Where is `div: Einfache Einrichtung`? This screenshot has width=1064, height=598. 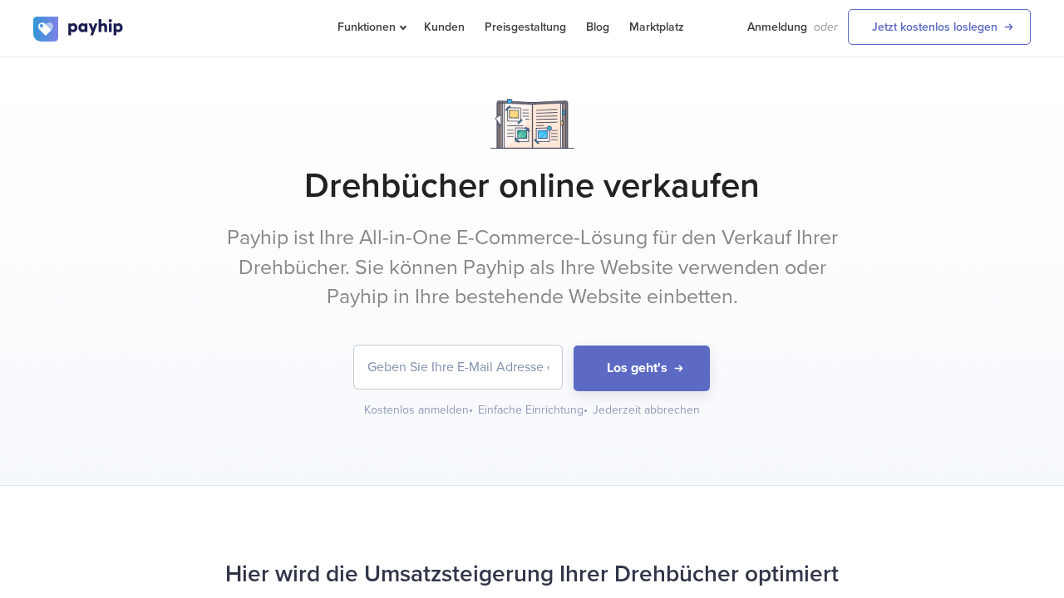
div: Einfache Einrichtung is located at coordinates (534, 411).